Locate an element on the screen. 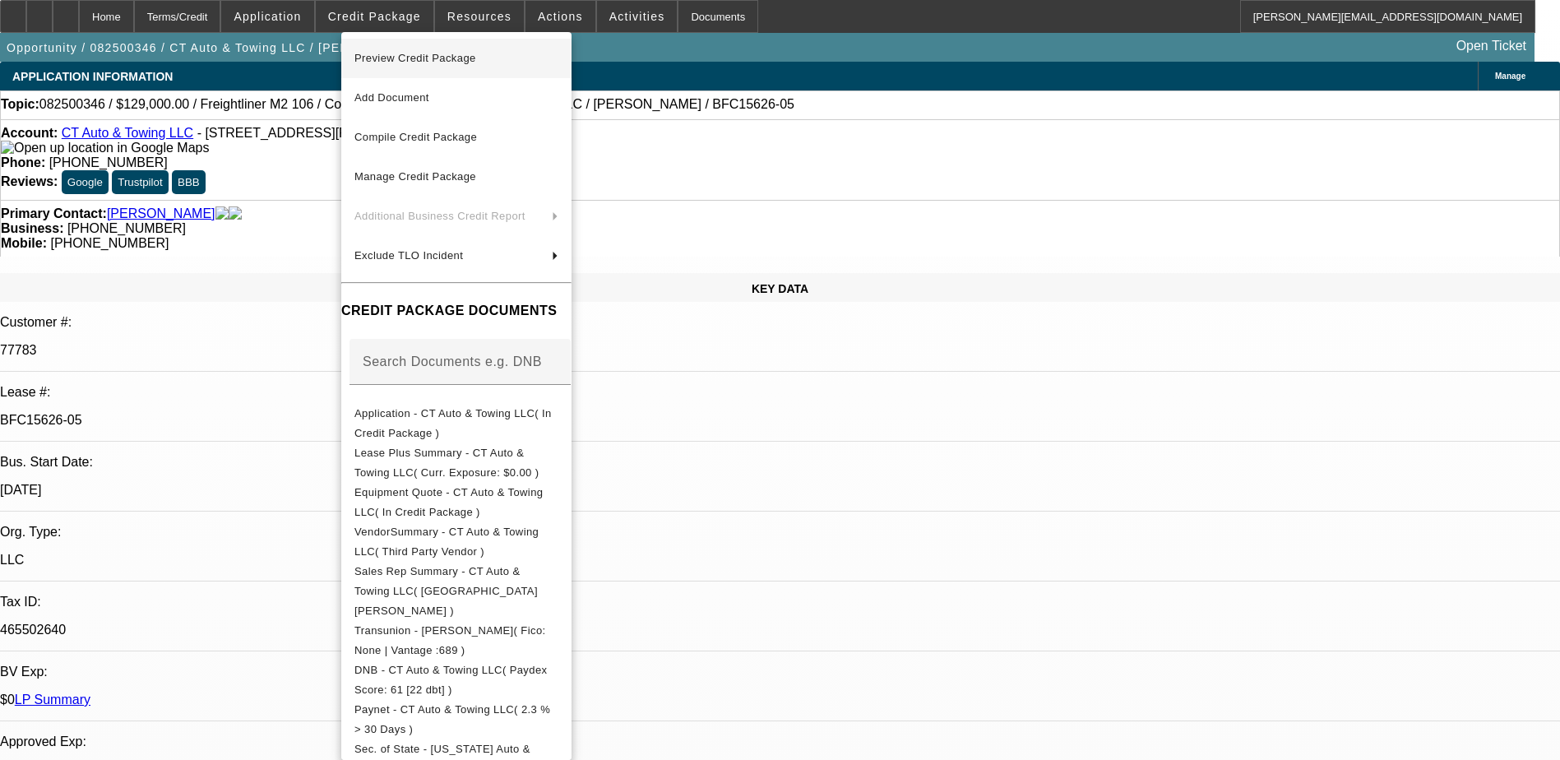  span: Manage Credit Package is located at coordinates (415, 176).